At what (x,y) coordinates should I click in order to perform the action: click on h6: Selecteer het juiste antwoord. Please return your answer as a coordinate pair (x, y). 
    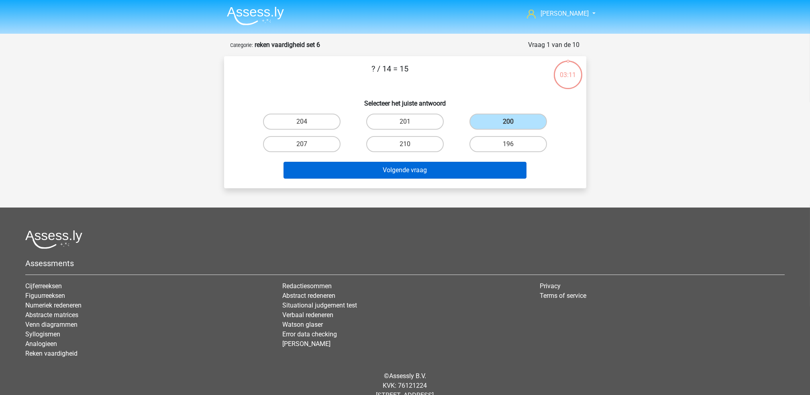
    Looking at the image, I should click on (405, 100).